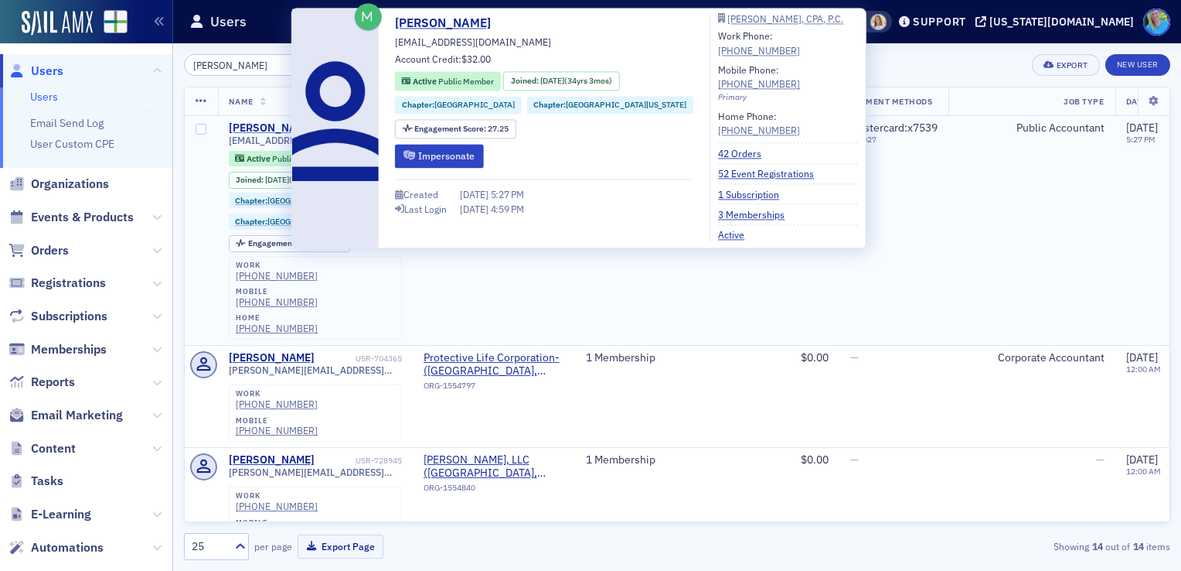 Image resolution: width=1181 pixels, height=571 pixels. I want to click on a: View Homepage, so click(110, 23).